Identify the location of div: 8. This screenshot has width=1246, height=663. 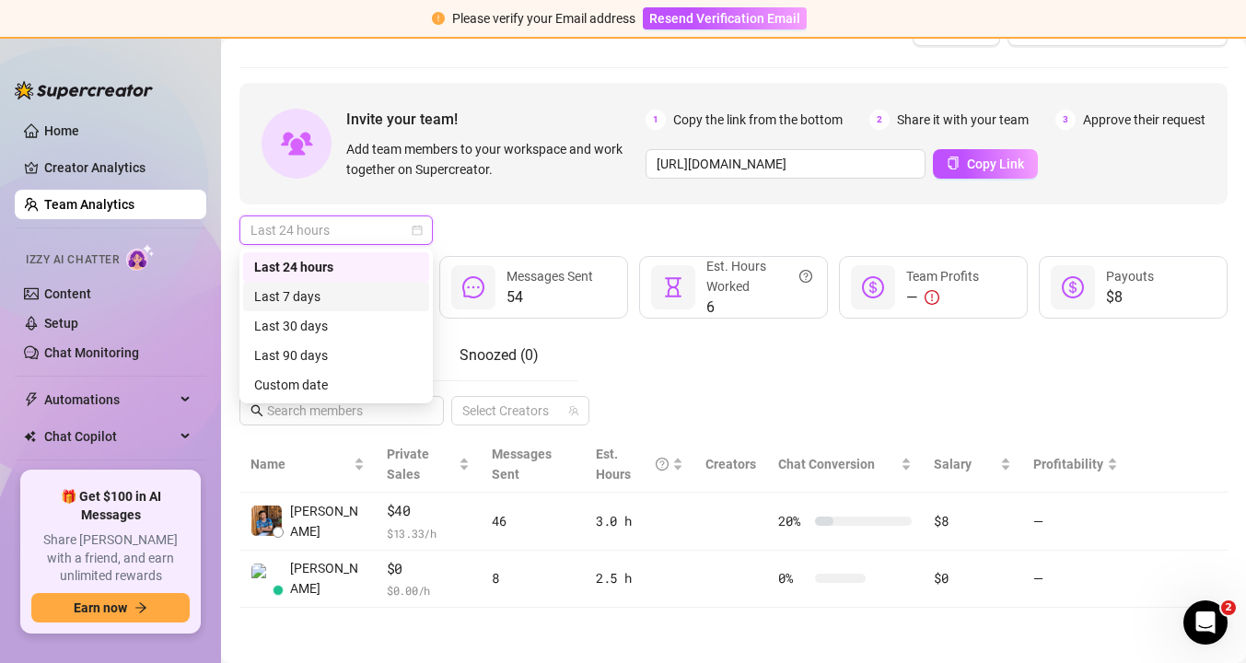
(532, 578).